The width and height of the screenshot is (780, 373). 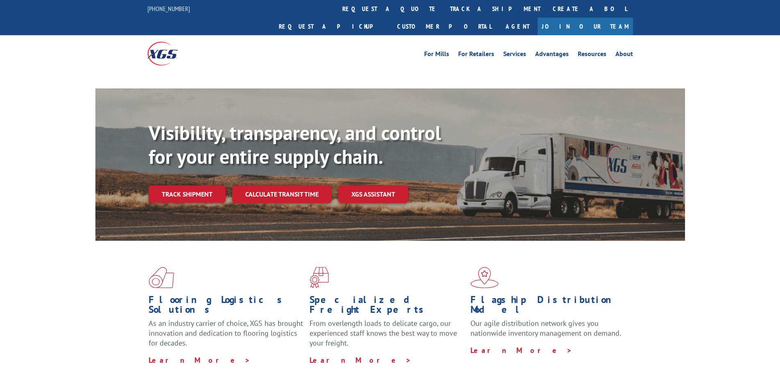 What do you see at coordinates (437, 55) in the screenshot?
I see `a: For Mills` at bounding box center [437, 55].